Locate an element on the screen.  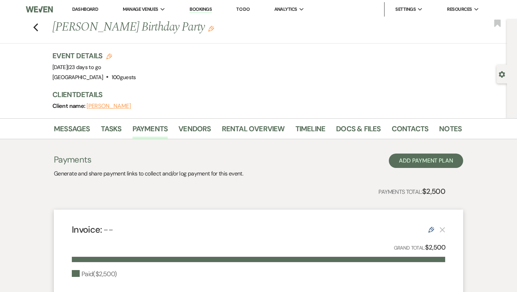
p: Grand Total: is located at coordinates (420, 247).